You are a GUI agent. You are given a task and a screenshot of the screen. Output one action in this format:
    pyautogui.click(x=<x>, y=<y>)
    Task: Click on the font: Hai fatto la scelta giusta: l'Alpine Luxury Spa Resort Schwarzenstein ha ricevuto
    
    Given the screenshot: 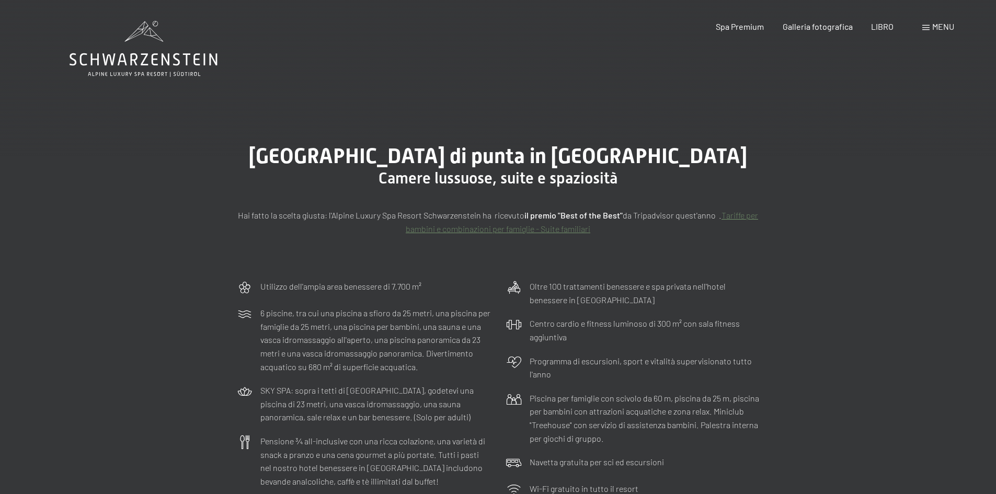 What is the action you would take?
    pyautogui.click(x=381, y=215)
    